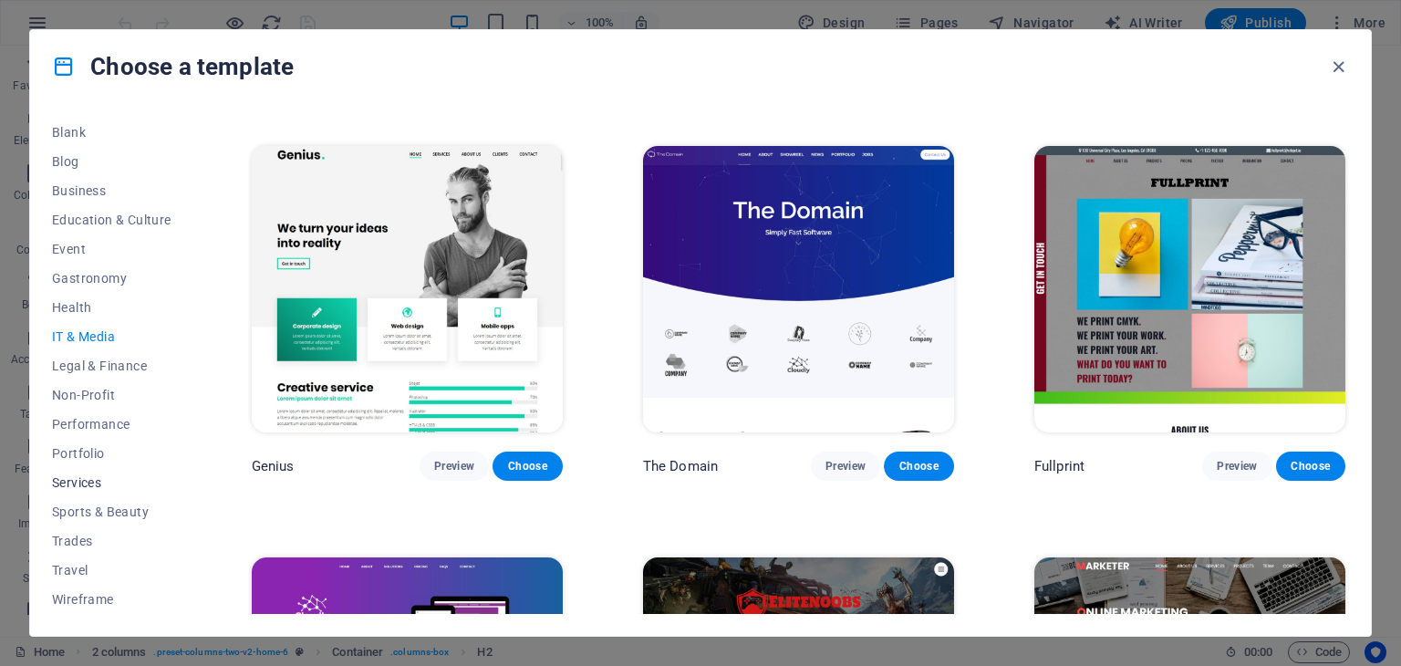 The image size is (1401, 666). Describe the element at coordinates (111, 249) in the screenshot. I see `span: Event` at that location.